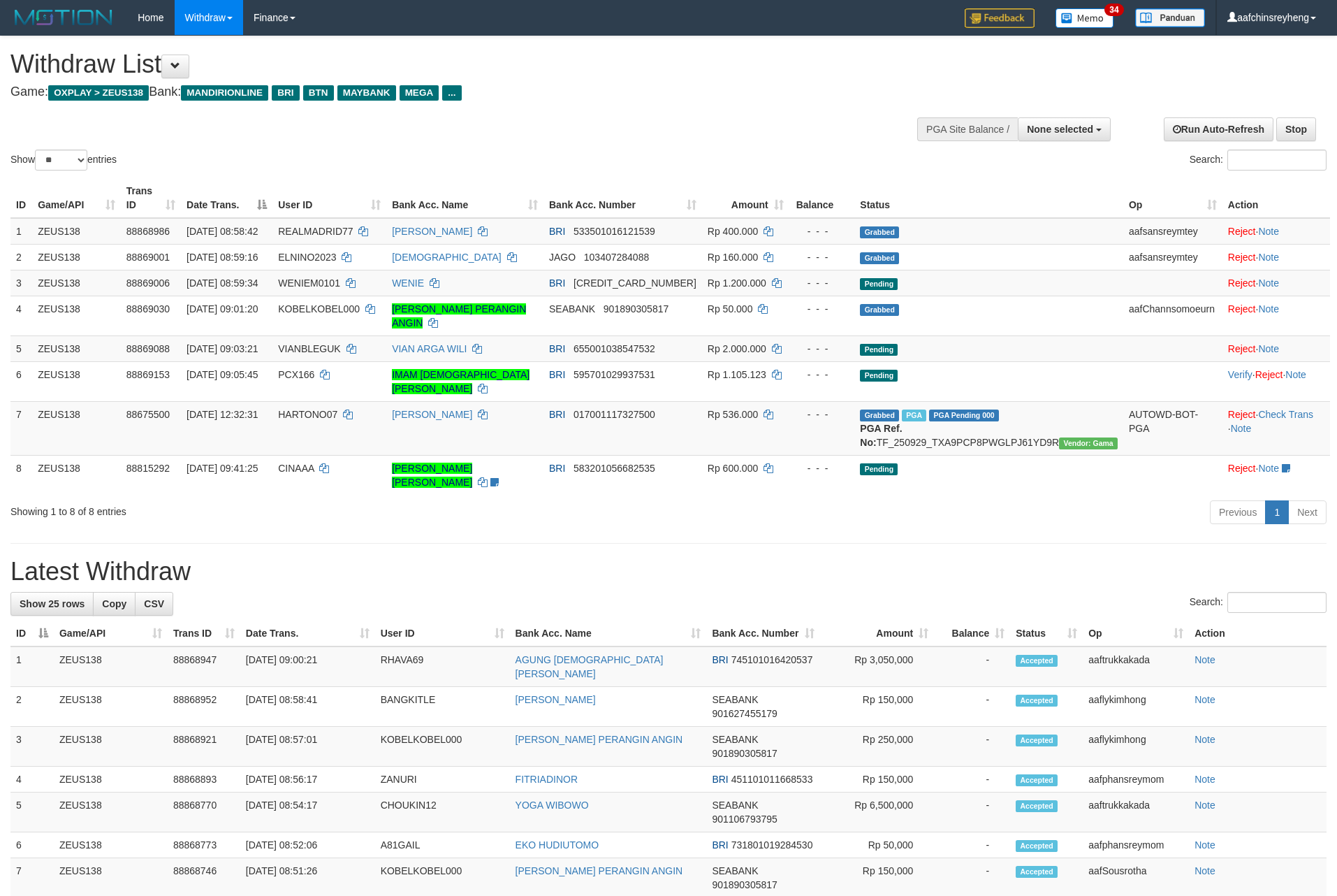  What do you see at coordinates (153, 604) in the screenshot?
I see `span: CSV` at bounding box center [153, 604].